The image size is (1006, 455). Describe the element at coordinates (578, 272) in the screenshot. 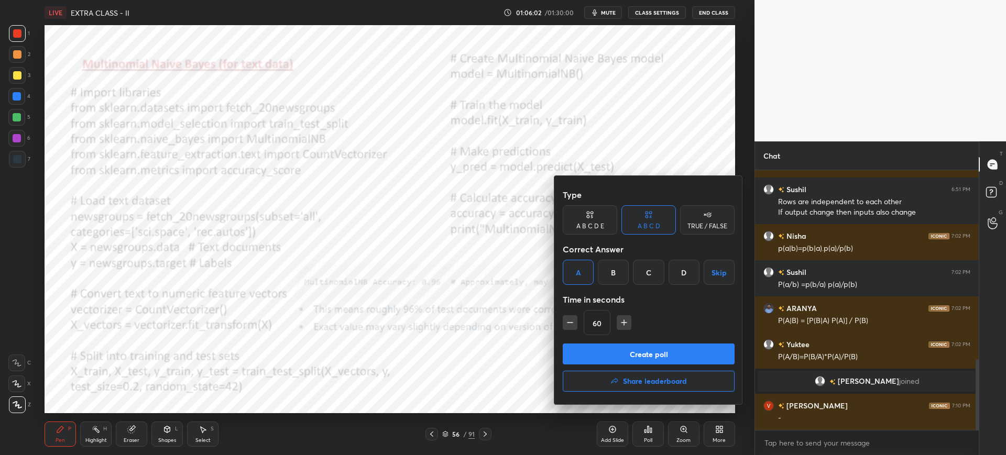

I see `div: A` at that location.